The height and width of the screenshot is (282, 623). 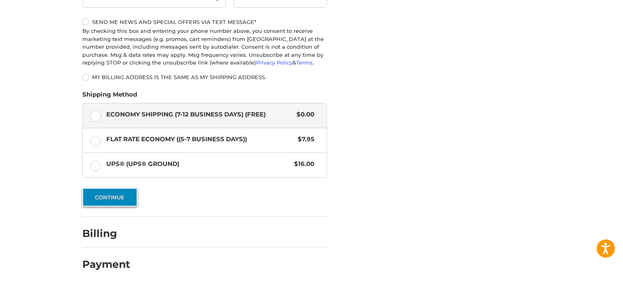 I want to click on legend: Shipping Method, so click(x=109, y=96).